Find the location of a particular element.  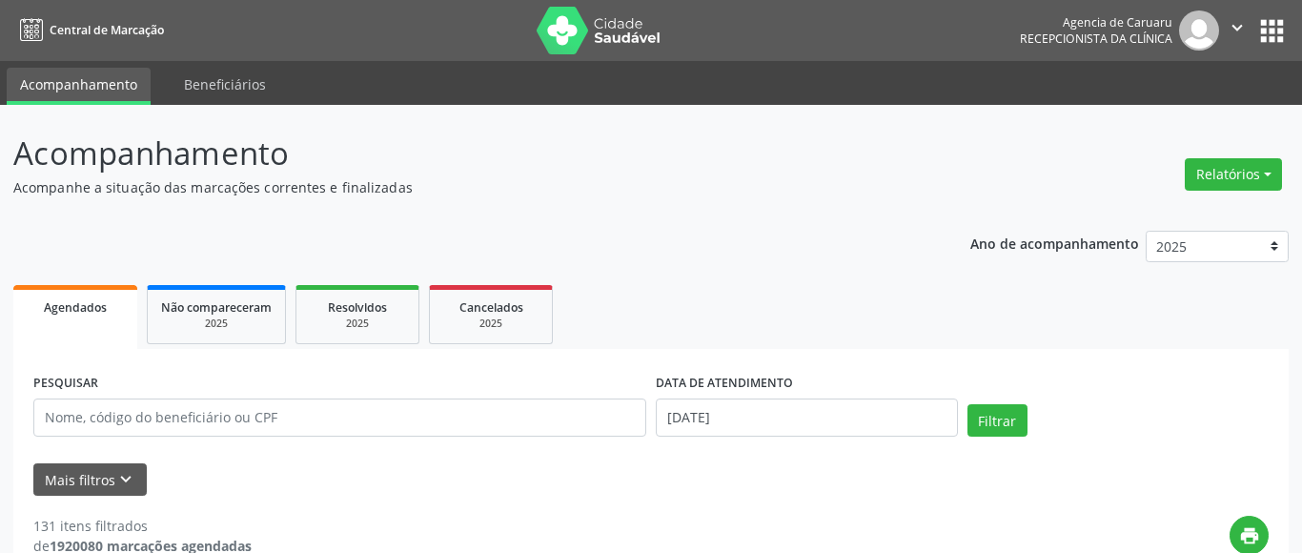

button: apps is located at coordinates (1271, 30).